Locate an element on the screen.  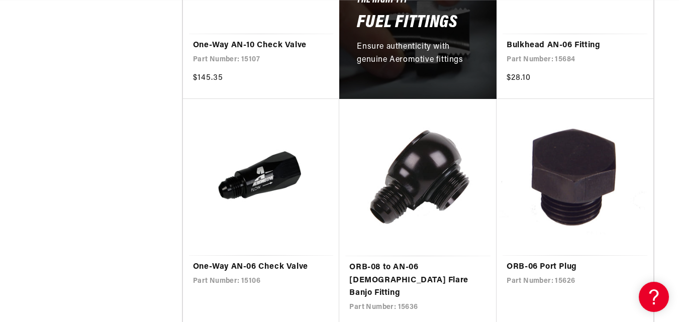
a: One-Way AN-10 Check Valve is located at coordinates (261, 46).